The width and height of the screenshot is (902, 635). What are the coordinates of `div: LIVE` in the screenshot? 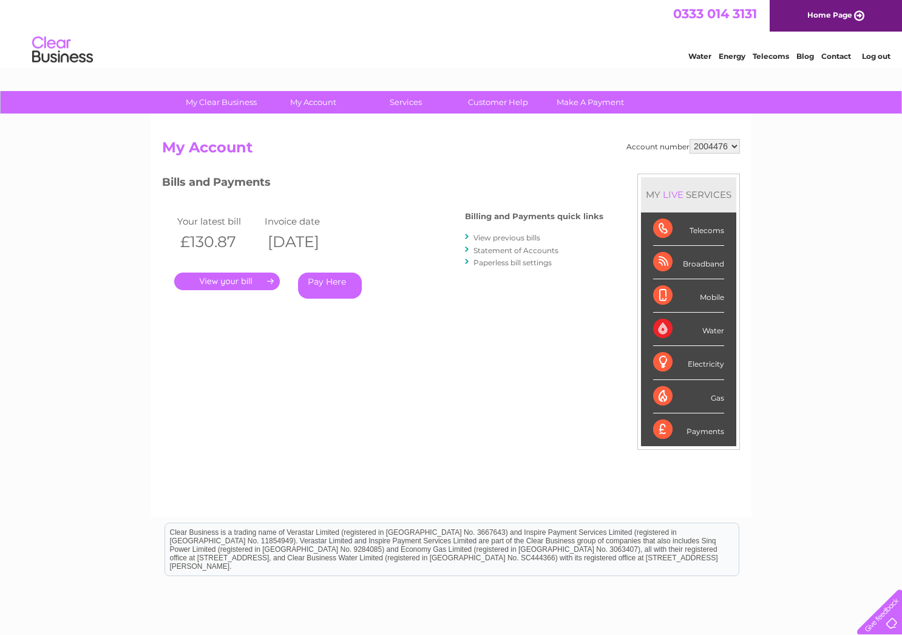 It's located at (673, 194).